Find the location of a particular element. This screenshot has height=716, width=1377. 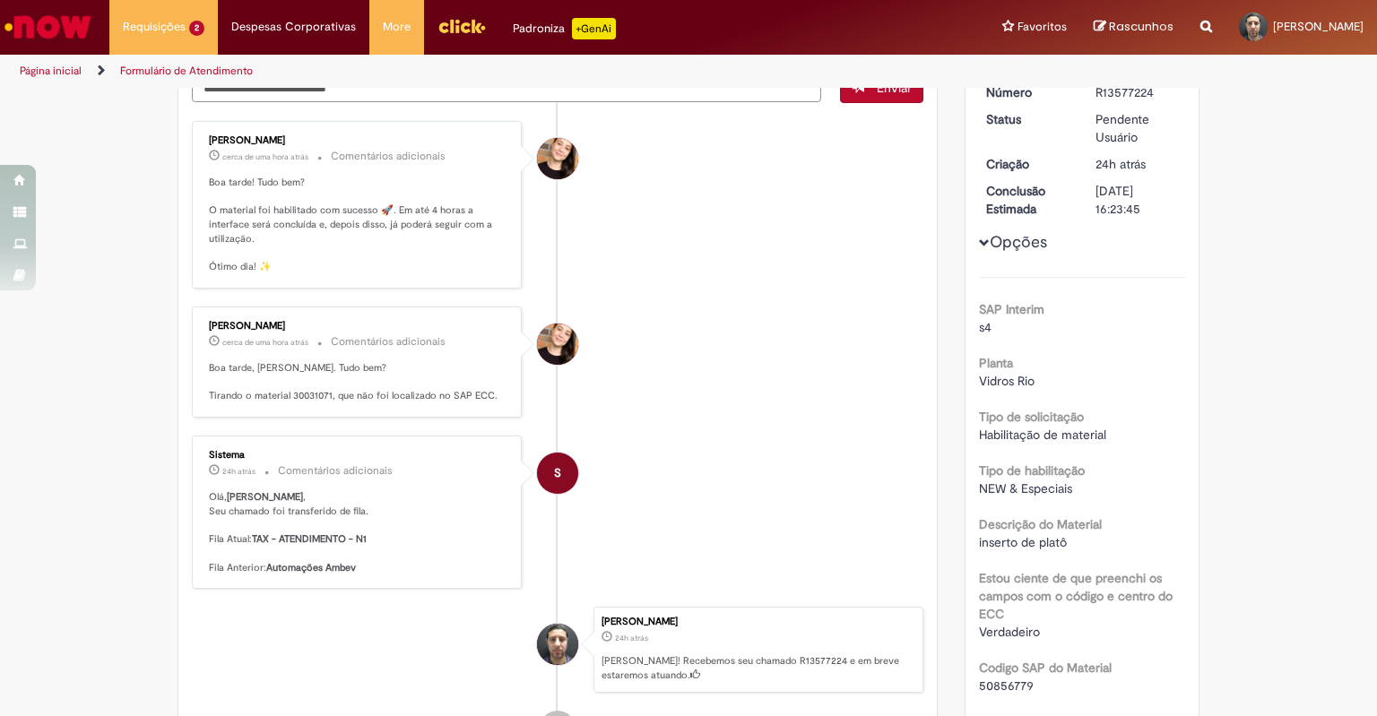

time: 30/09/2025 13:05:02 is located at coordinates (265, 342).